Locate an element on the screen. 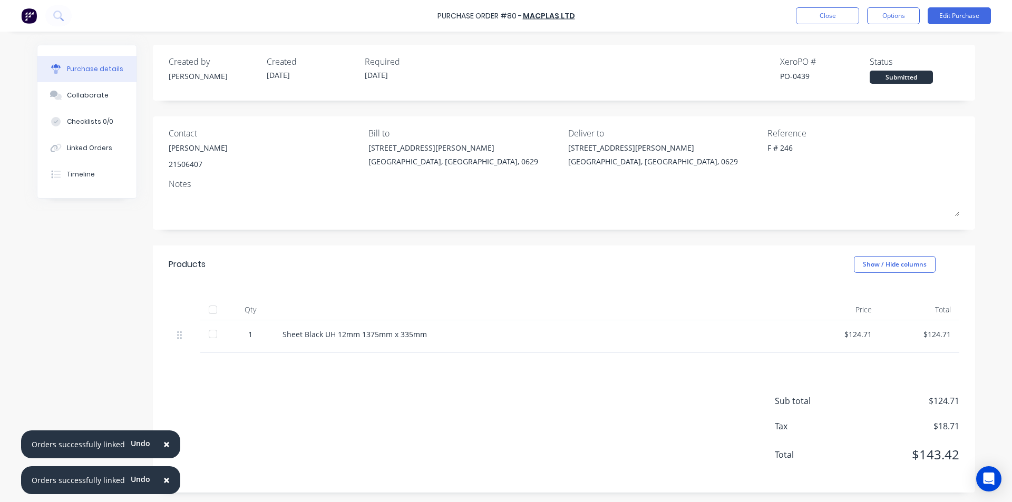 The height and width of the screenshot is (502, 1012). div: PO-0439 is located at coordinates (825, 76).